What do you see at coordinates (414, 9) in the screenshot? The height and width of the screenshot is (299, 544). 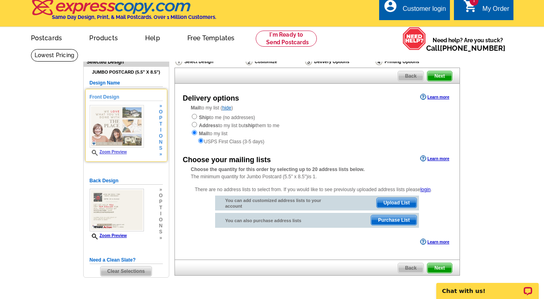 I see `a: account_circle Customer login` at bounding box center [414, 9].